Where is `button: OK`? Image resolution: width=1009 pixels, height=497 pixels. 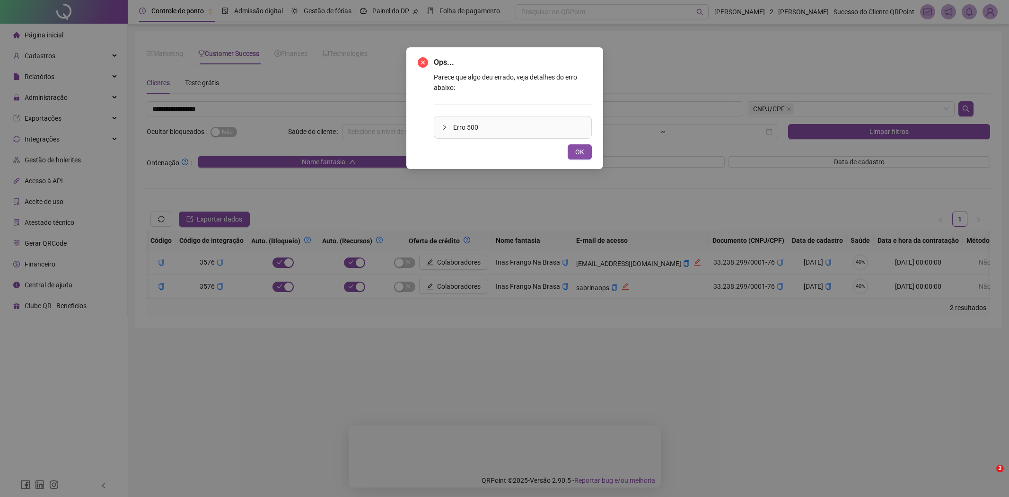
button: OK is located at coordinates (580, 152).